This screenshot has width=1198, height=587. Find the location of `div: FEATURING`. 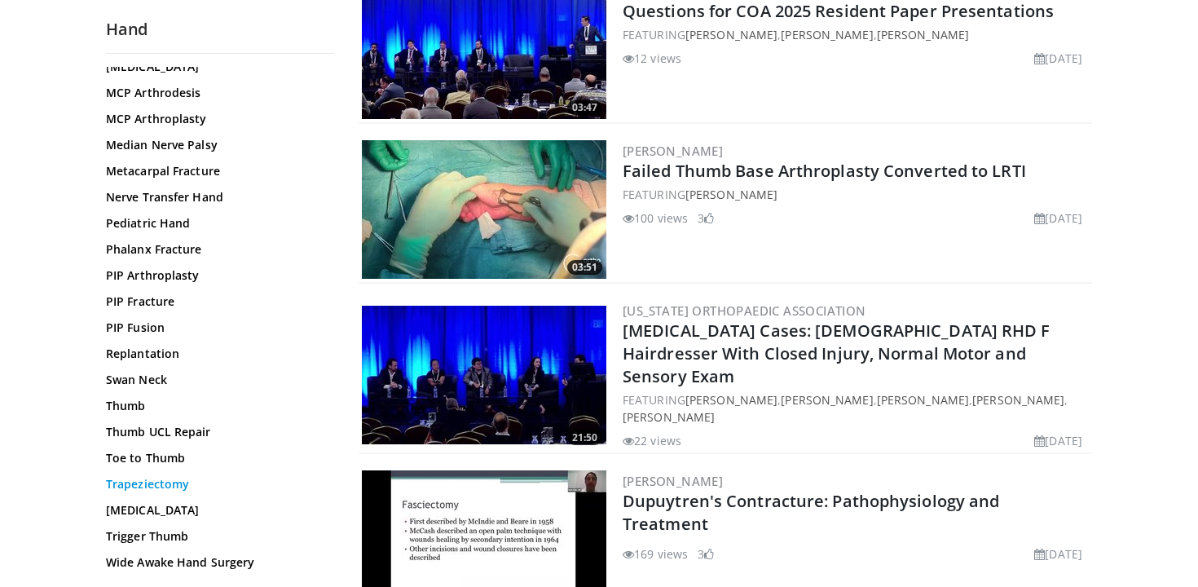

div: FEATURING is located at coordinates (856, 194).